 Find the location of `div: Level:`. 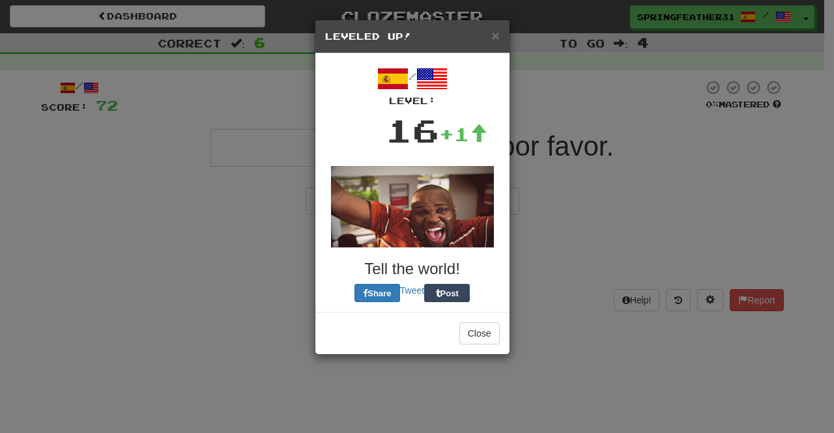

div: Level: is located at coordinates (412, 101).